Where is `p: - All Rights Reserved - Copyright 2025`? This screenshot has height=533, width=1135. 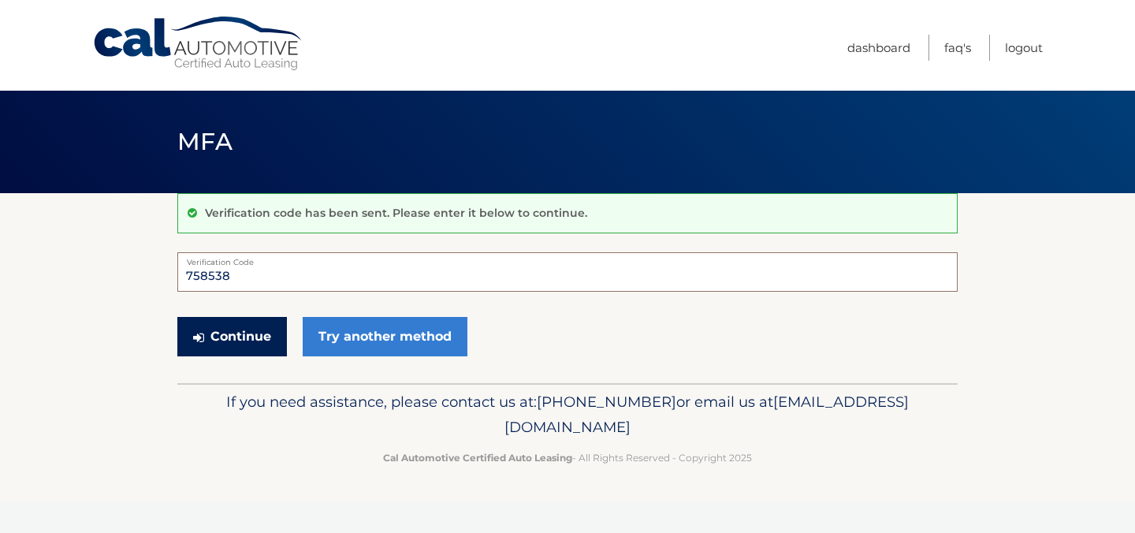 p: - All Rights Reserved - Copyright 2025 is located at coordinates (568, 457).